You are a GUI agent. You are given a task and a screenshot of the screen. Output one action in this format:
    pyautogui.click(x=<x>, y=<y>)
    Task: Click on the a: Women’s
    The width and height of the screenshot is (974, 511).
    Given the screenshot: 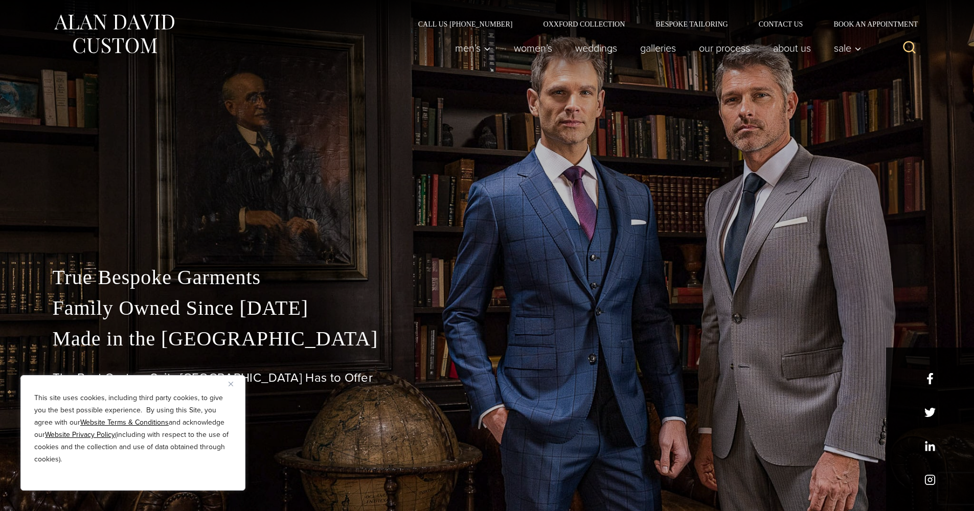 What is the action you would take?
    pyautogui.click(x=533, y=48)
    